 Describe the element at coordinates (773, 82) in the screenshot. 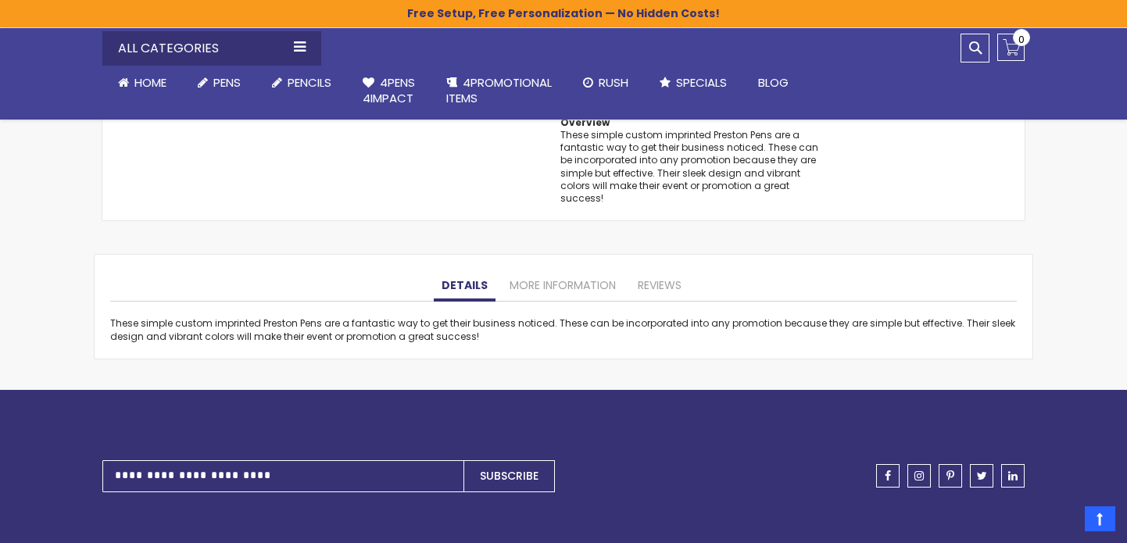

I see `span: Blog` at that location.